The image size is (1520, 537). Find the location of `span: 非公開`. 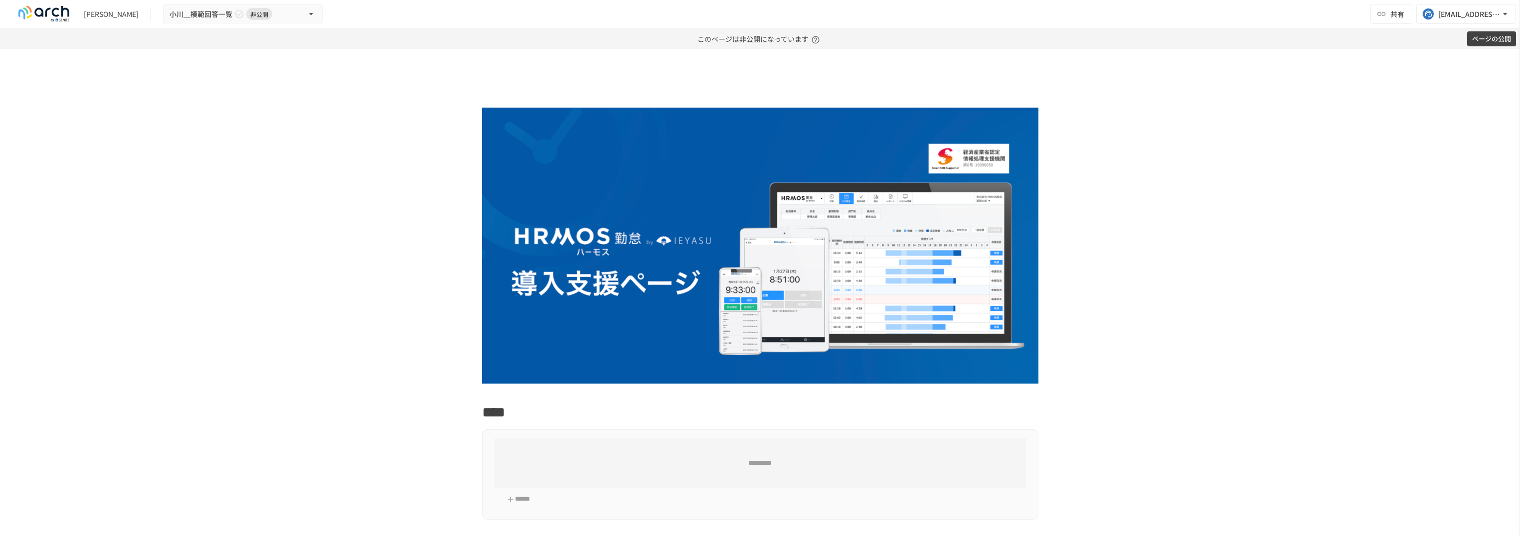

span: 非公開 is located at coordinates (259, 14).